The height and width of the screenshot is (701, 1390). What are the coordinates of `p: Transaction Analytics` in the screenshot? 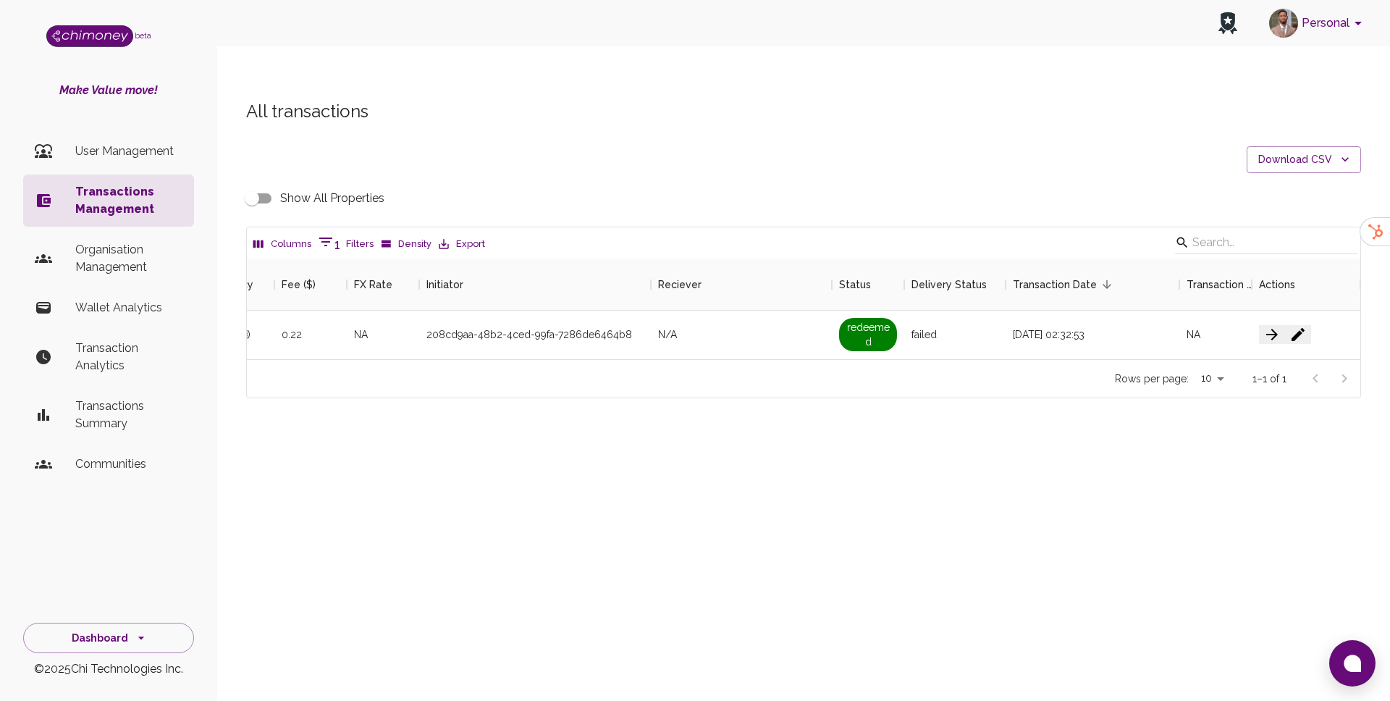 It's located at (129, 357).